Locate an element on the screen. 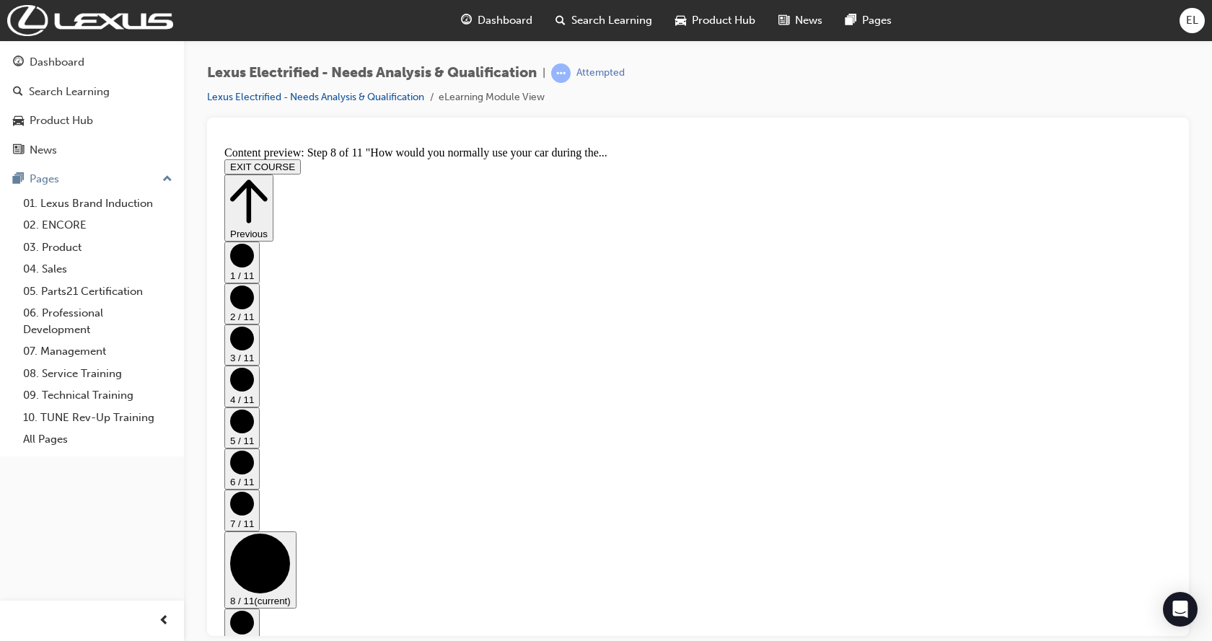 The height and width of the screenshot is (641, 1212). span: Pages is located at coordinates (876, 20).